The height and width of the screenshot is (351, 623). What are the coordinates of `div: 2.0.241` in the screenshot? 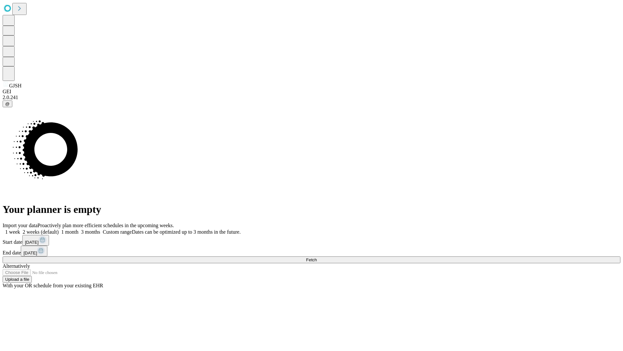 It's located at (312, 97).